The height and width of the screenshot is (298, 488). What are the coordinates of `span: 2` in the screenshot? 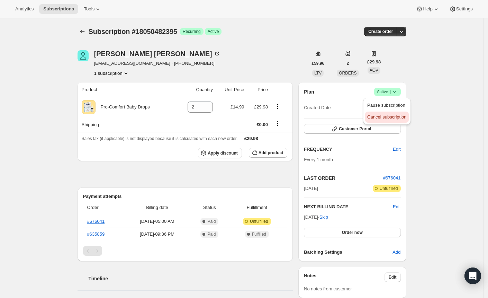 It's located at (348, 63).